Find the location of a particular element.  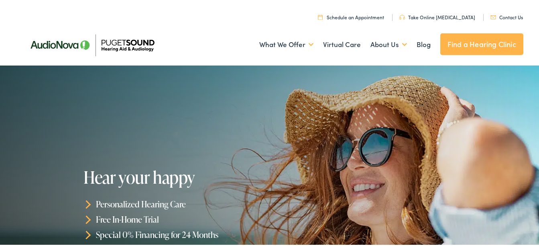

li: Special 0% Financing for 24 Months is located at coordinates (178, 233).